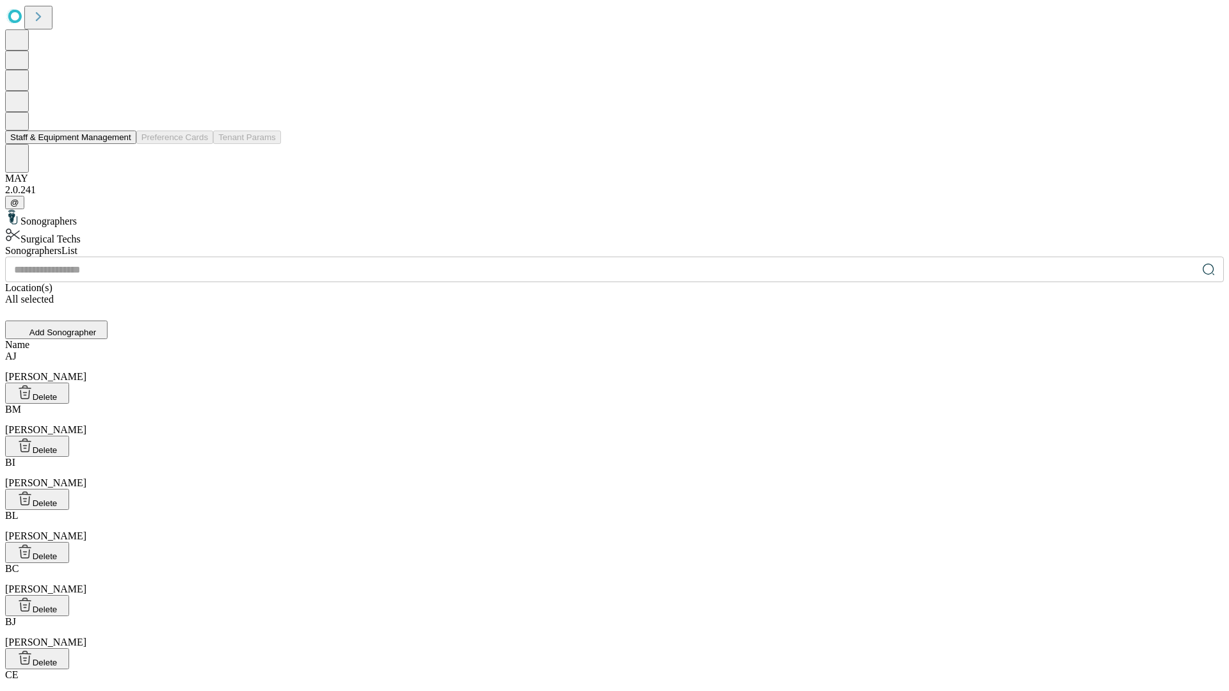  I want to click on span: BL, so click(12, 515).